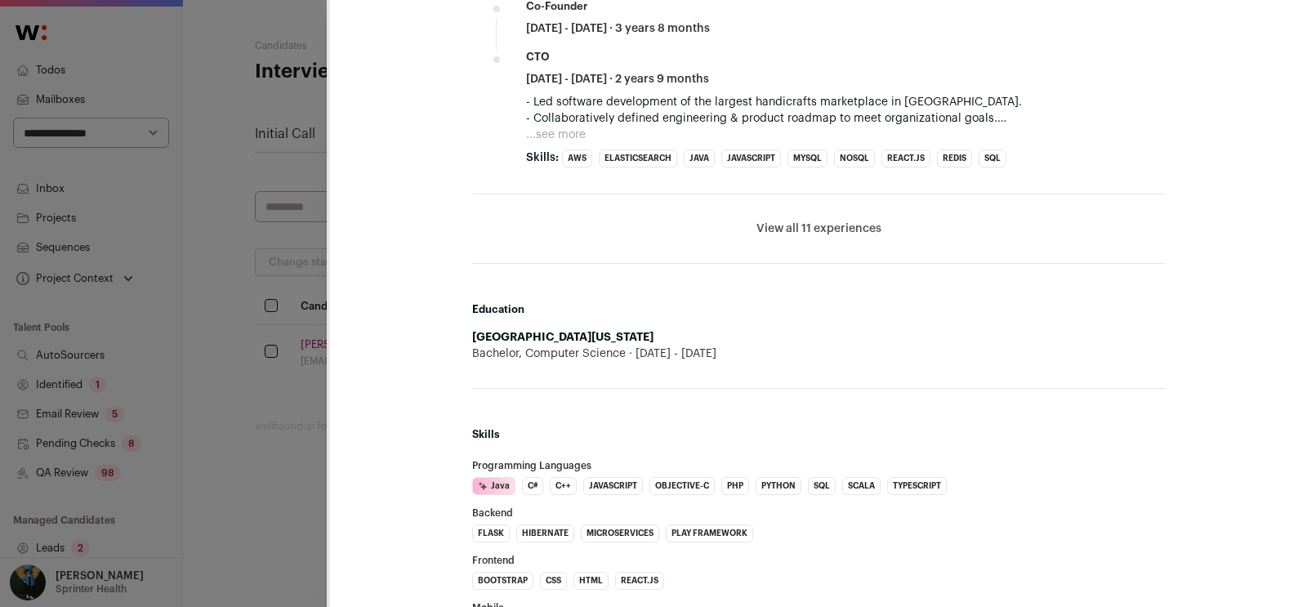  What do you see at coordinates (818, 465) in the screenshot?
I see `h3: Programming Languages` at bounding box center [818, 465].